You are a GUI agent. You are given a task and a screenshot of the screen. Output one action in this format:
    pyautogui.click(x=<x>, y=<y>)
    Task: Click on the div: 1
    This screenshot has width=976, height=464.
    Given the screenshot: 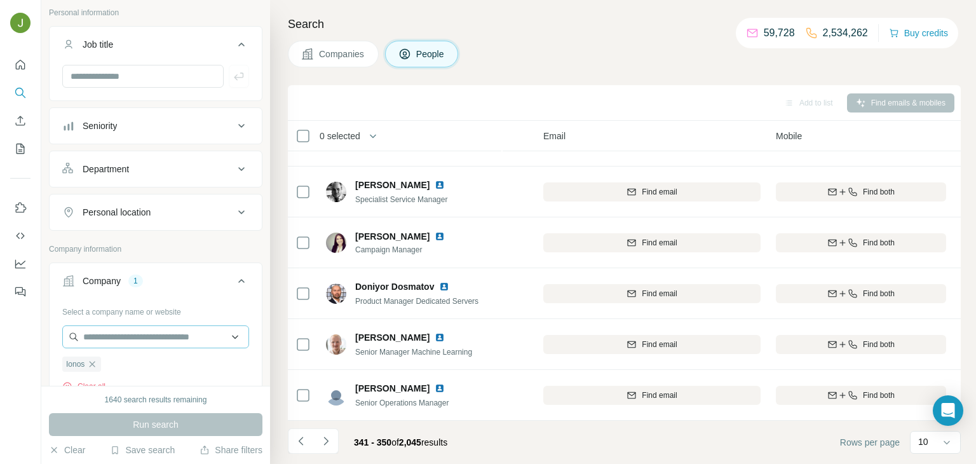 What is the action you would take?
    pyautogui.click(x=135, y=281)
    